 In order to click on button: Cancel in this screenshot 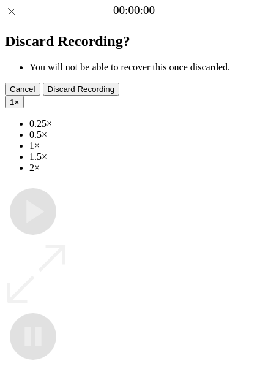, I will do `click(23, 89)`.